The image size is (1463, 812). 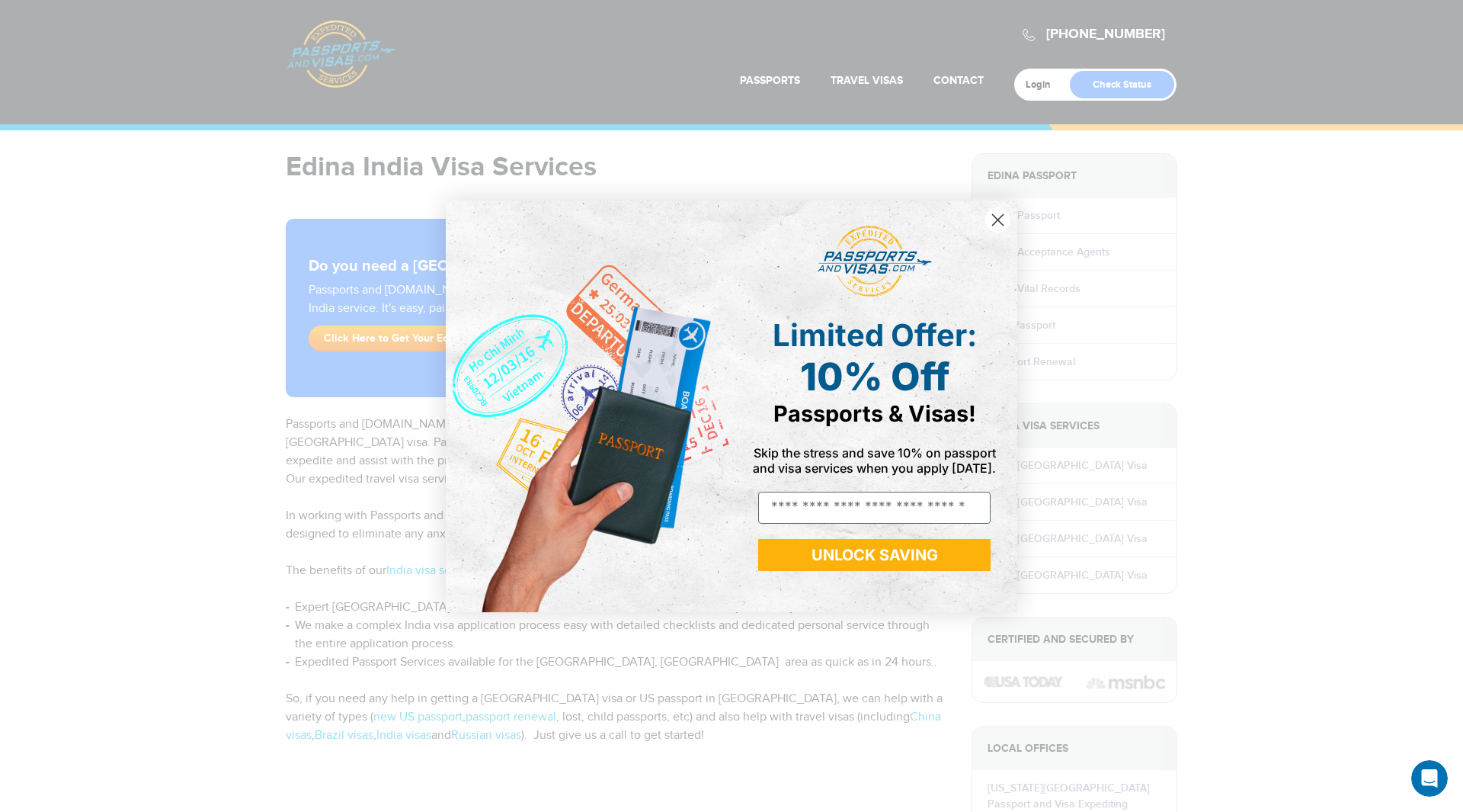 I want to click on button: Close dialog, so click(x=998, y=219).